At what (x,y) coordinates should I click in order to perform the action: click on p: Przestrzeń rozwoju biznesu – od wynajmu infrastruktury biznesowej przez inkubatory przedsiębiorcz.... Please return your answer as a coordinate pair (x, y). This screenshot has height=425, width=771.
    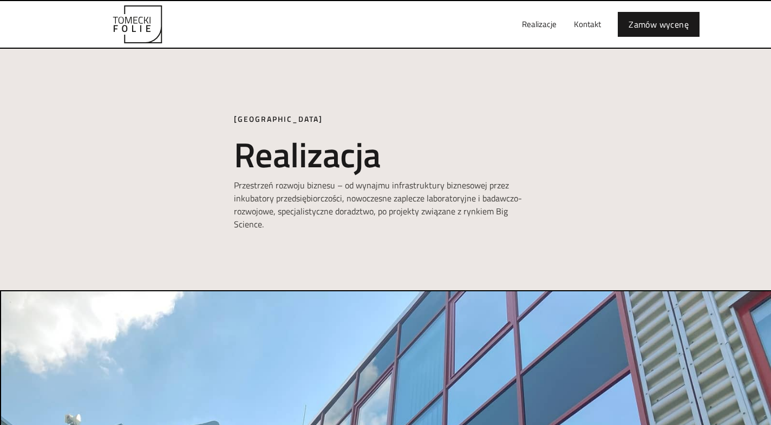
    Looking at the image, I should click on (386, 205).